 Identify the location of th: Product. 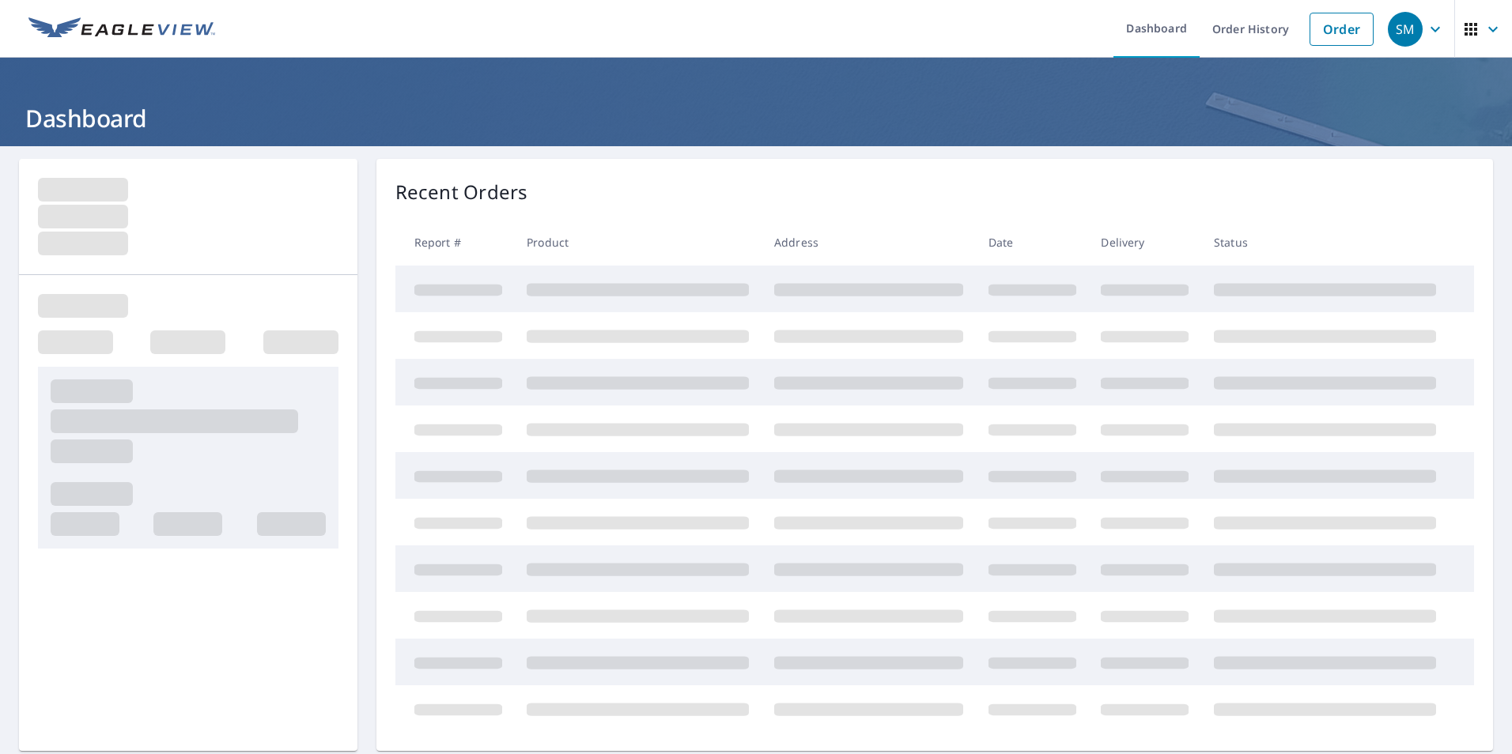
(637, 242).